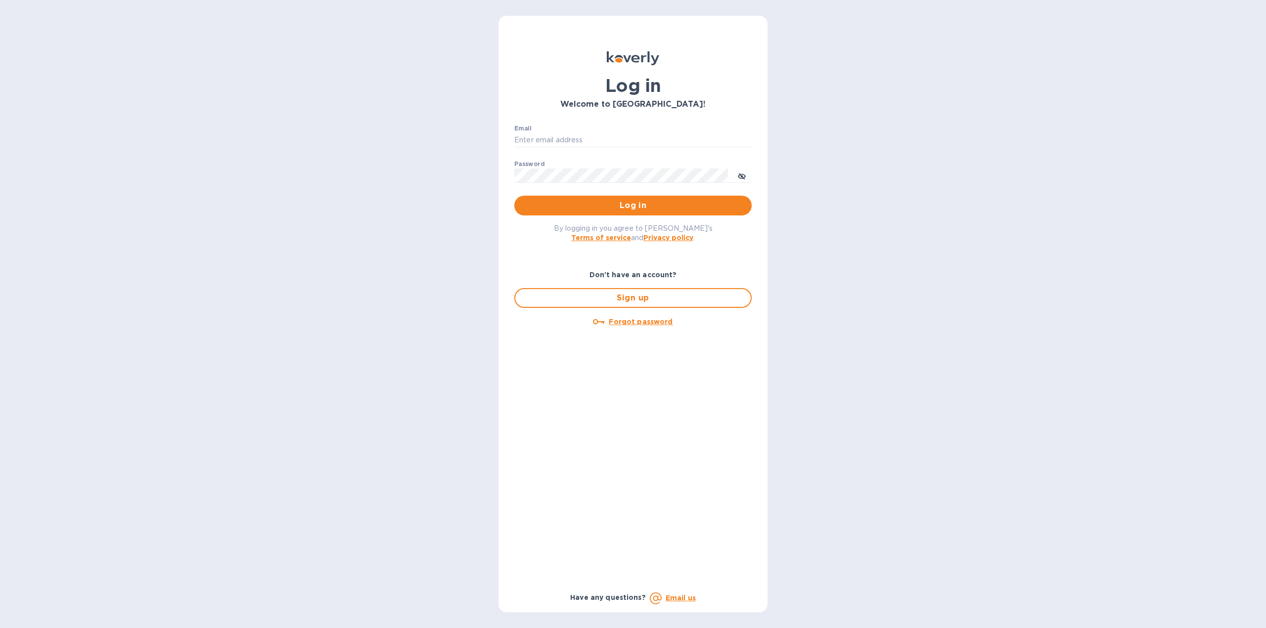 This screenshot has width=1266, height=628. Describe the element at coordinates (633, 275) in the screenshot. I see `b: Don't have an account?` at that location.